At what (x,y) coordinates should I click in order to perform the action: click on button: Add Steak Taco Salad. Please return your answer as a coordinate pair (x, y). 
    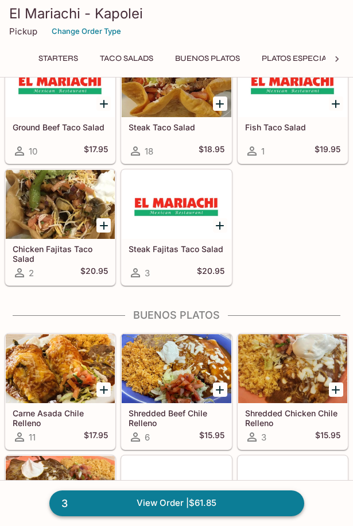
    Looking at the image, I should click on (220, 103).